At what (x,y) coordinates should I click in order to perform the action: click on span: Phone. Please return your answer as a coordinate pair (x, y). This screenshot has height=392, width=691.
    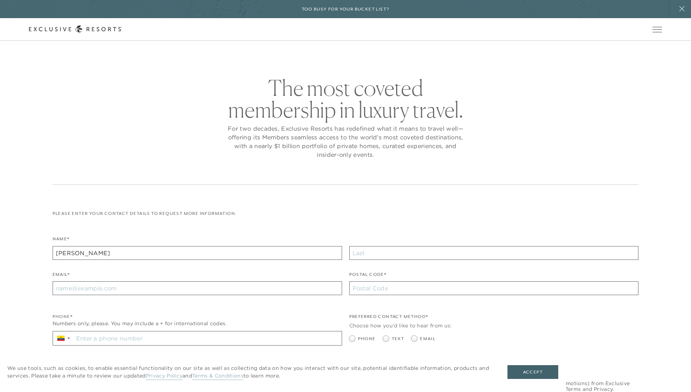
    Looking at the image, I should click on (367, 338).